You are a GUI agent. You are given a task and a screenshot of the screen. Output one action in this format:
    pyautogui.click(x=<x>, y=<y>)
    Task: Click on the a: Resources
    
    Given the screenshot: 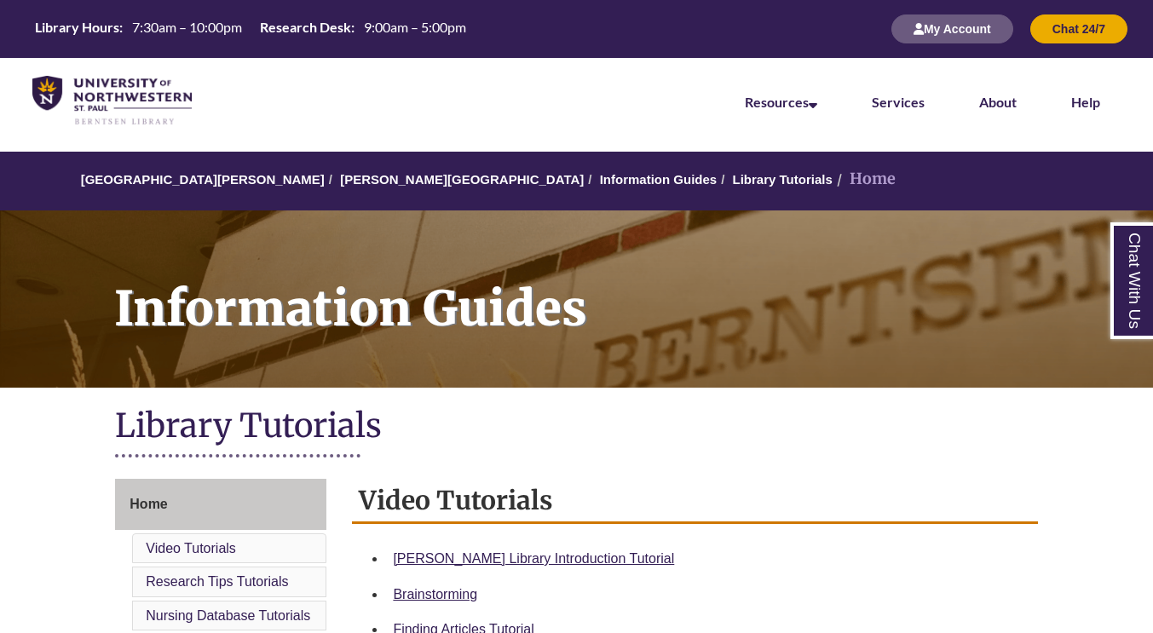 What is the action you would take?
    pyautogui.click(x=780, y=101)
    